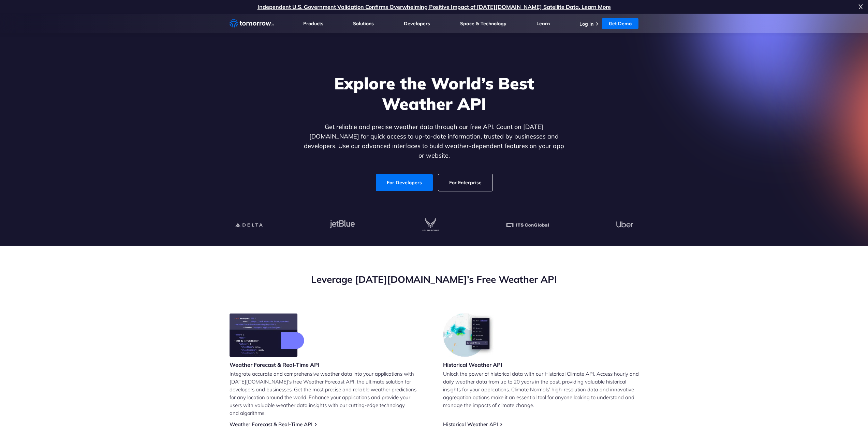 The height and width of the screenshot is (448, 868). What do you see at coordinates (417, 24) in the screenshot?
I see `a: Developers` at bounding box center [417, 24].